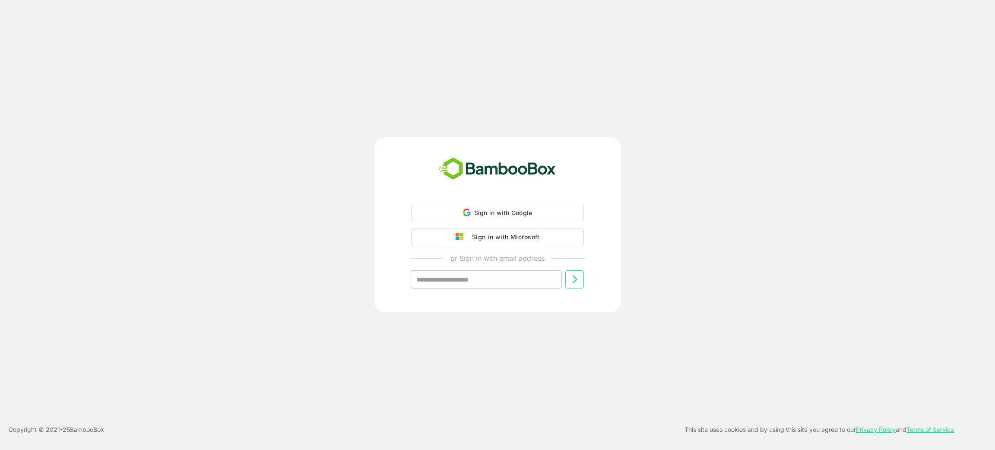 Image resolution: width=995 pixels, height=450 pixels. Describe the element at coordinates (820, 430) in the screenshot. I see `p: This site uses cookies and by using this site you agree to our and` at that location.